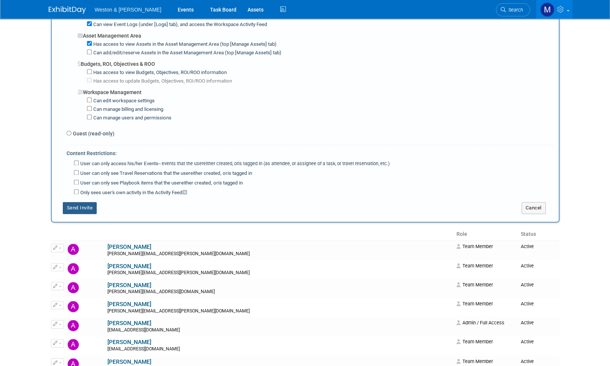 This screenshot has width=610, height=366. I want to click on label: User can only see Travel Reservations that the user is tagged in, so click(165, 173).